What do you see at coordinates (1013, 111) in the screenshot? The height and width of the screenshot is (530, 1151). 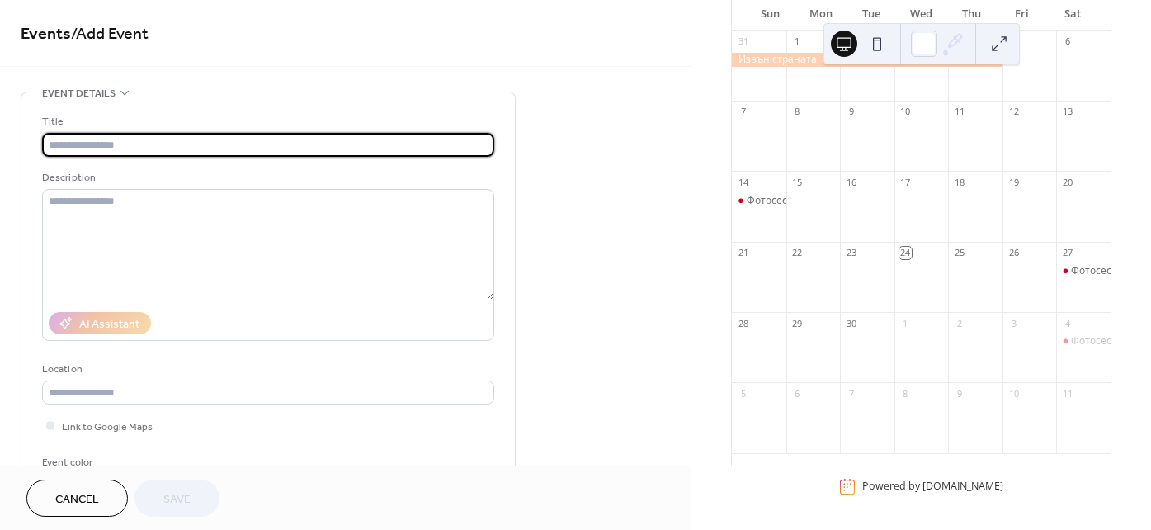 I see `div: 12` at bounding box center [1013, 111].